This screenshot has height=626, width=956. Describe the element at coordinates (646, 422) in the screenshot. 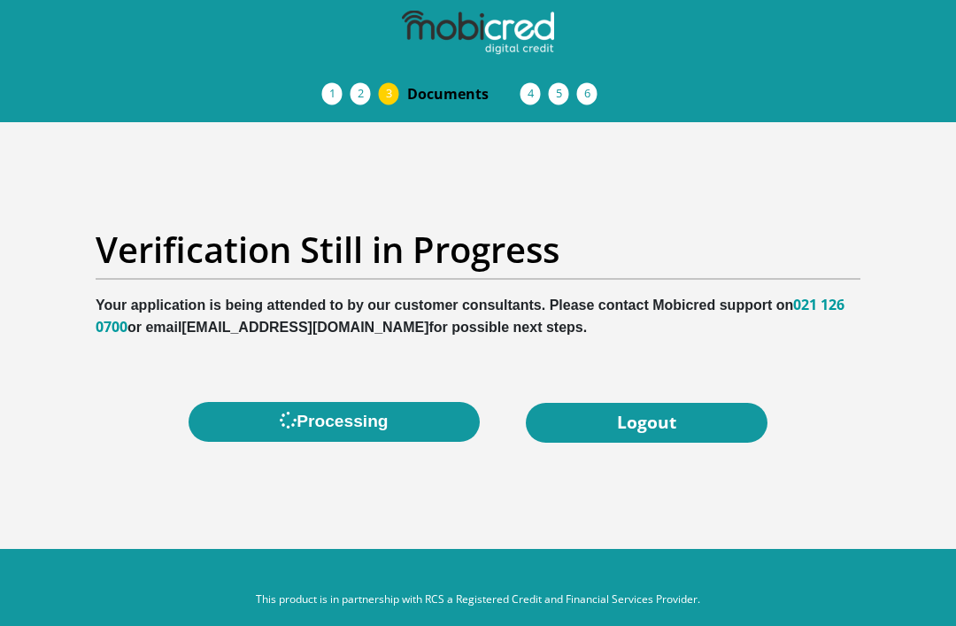

I see `a: Logout` at that location.